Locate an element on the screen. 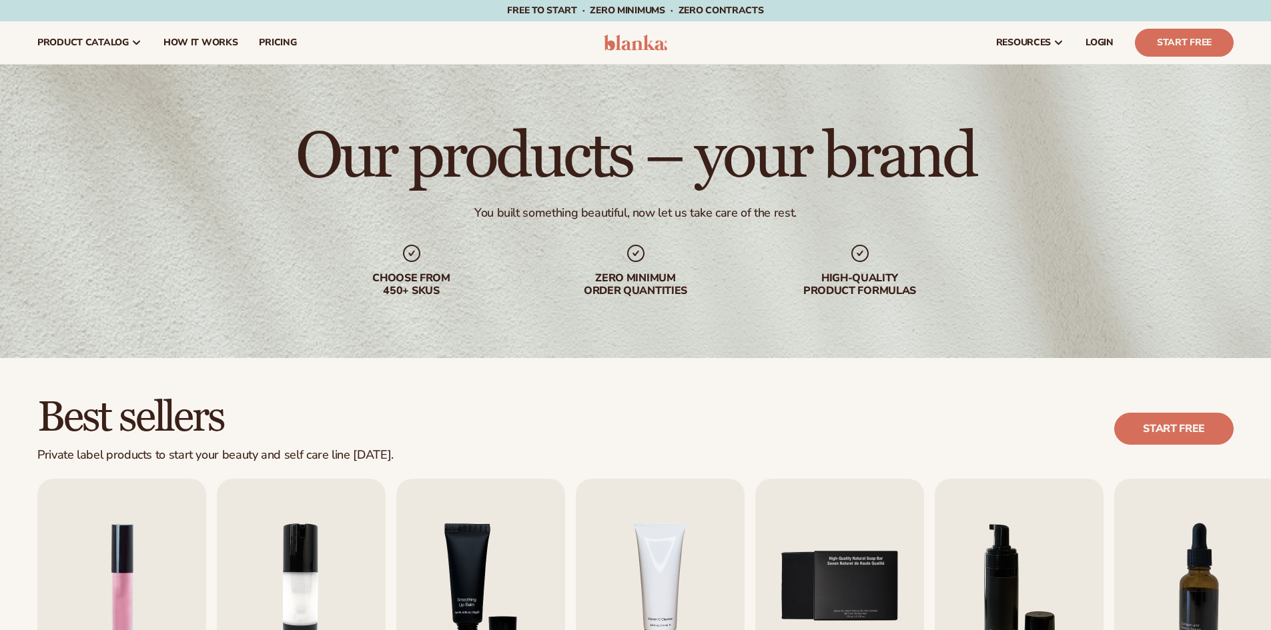 The image size is (1271, 630). a: pricing is located at coordinates (278, 43).